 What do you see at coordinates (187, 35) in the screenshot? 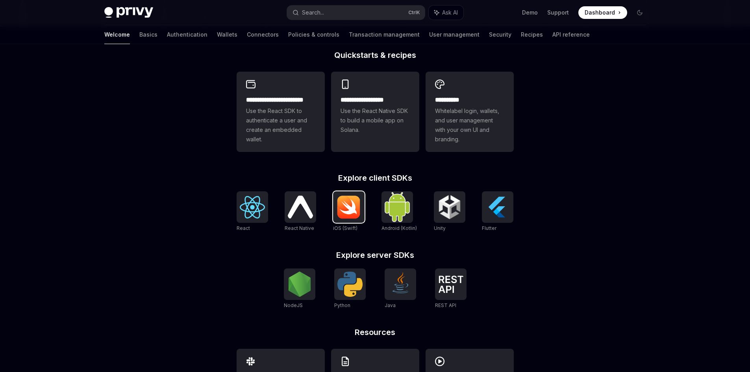
I see `a: Authentication` at bounding box center [187, 35].